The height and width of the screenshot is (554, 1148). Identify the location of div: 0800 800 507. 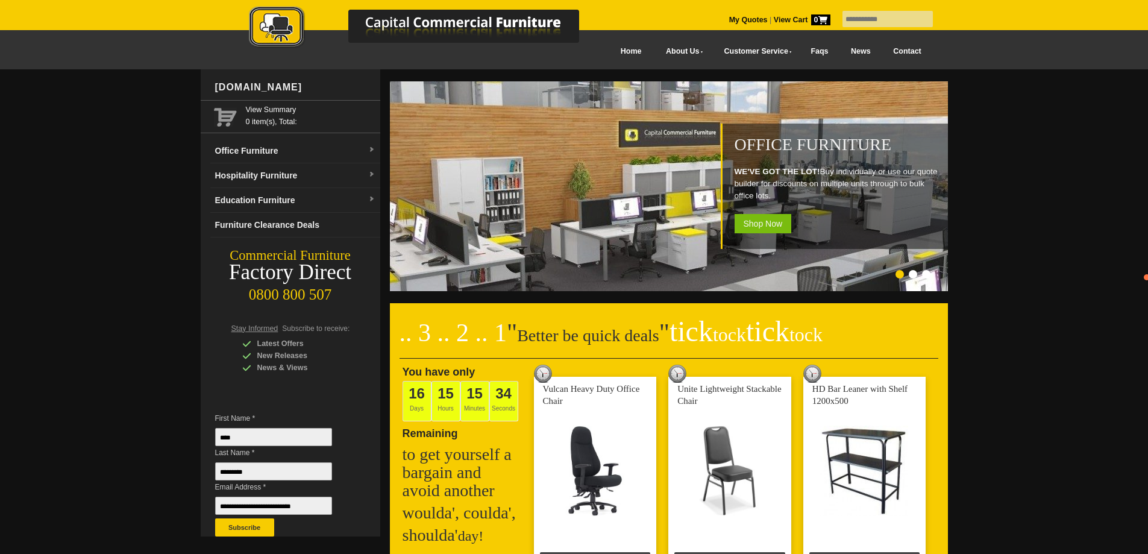
(290, 292).